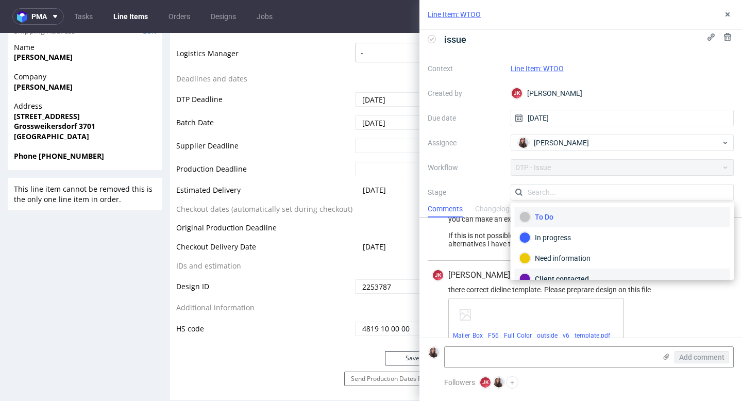  Describe the element at coordinates (445, 209) in the screenshot. I see `div: Comments` at that location.